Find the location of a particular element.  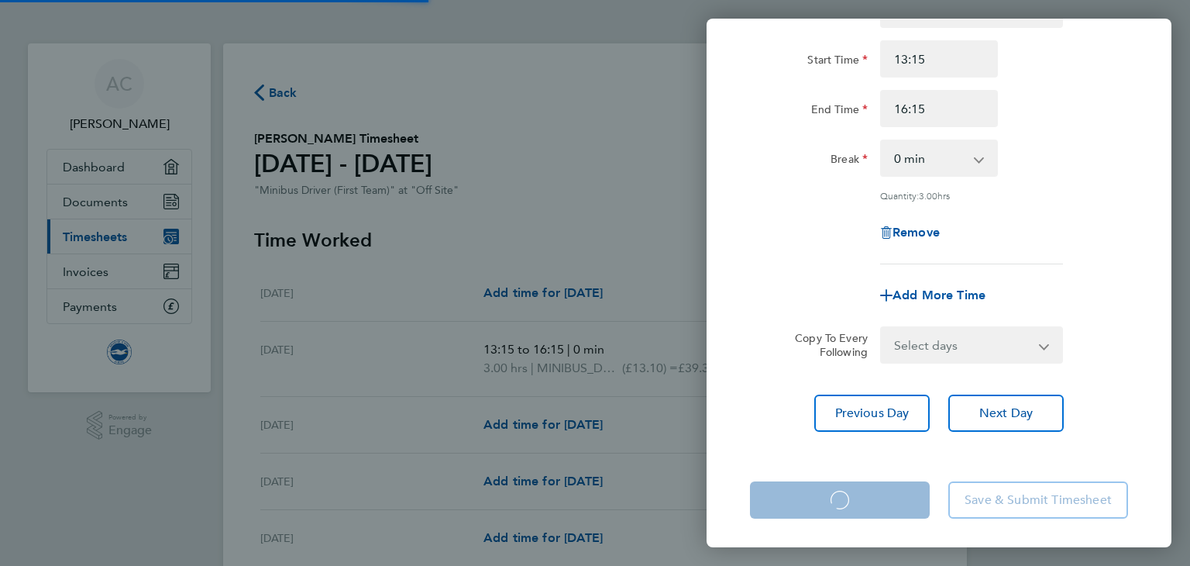

div: Quantity: hrs is located at coordinates (972, 195).